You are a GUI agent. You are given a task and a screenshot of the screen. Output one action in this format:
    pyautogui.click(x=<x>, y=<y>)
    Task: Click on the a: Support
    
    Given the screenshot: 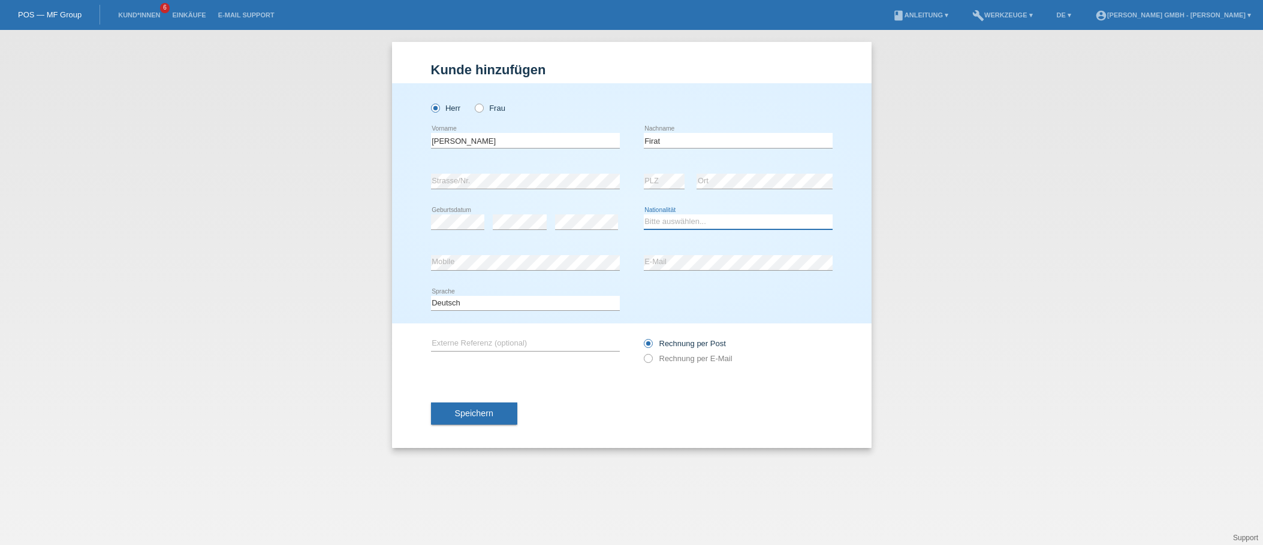 What is the action you would take?
    pyautogui.click(x=1245, y=538)
    